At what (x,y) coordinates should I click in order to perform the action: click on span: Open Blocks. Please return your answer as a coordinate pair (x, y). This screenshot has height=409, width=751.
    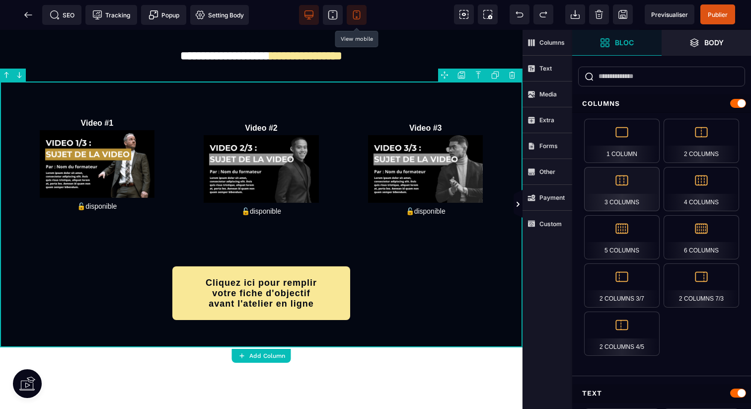
    Looking at the image, I should click on (617, 43).